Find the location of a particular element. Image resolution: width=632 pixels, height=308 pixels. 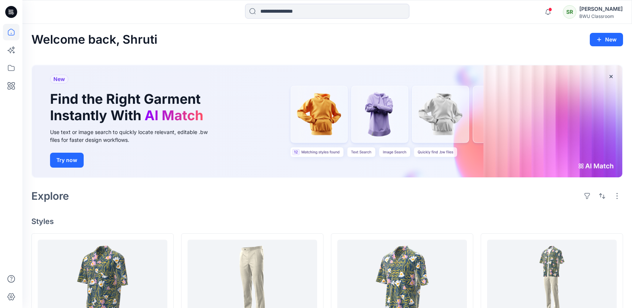

span: AI Match is located at coordinates (174, 116).